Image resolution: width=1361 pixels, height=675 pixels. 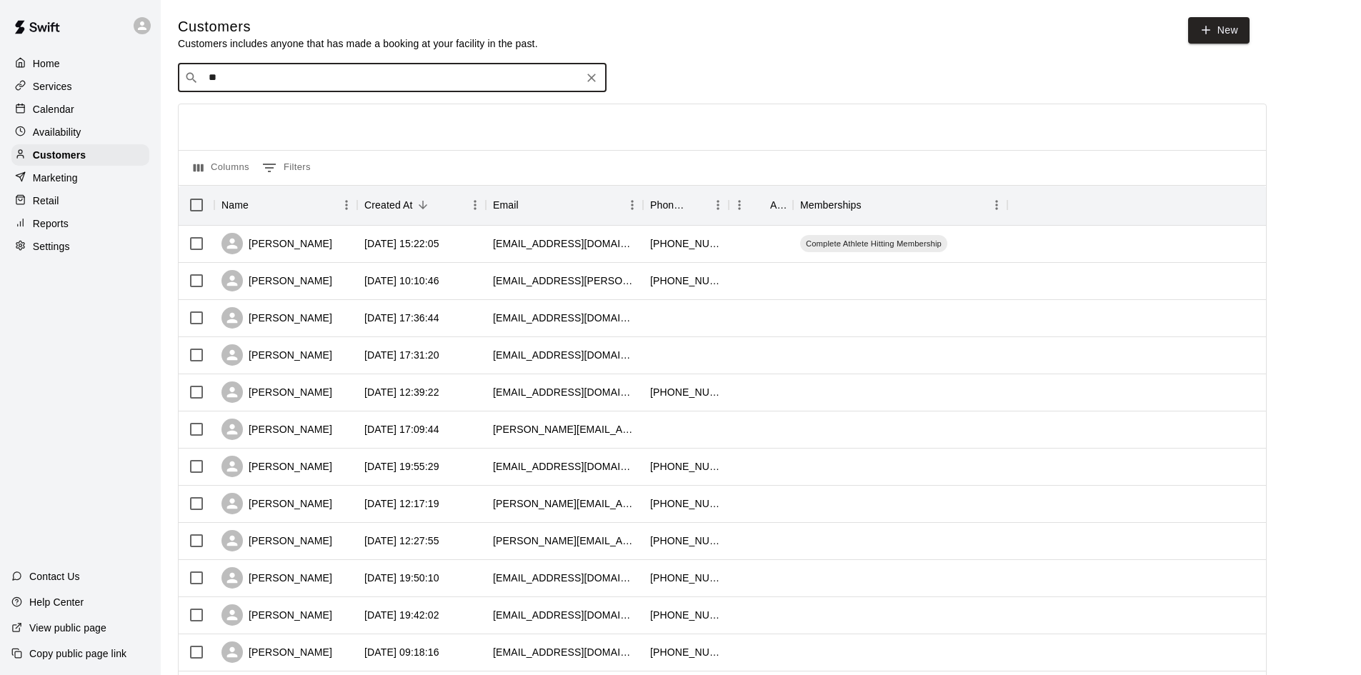 What do you see at coordinates (402, 541) in the screenshot?
I see `div: 2025-09-29 12:27:55` at bounding box center [402, 541].